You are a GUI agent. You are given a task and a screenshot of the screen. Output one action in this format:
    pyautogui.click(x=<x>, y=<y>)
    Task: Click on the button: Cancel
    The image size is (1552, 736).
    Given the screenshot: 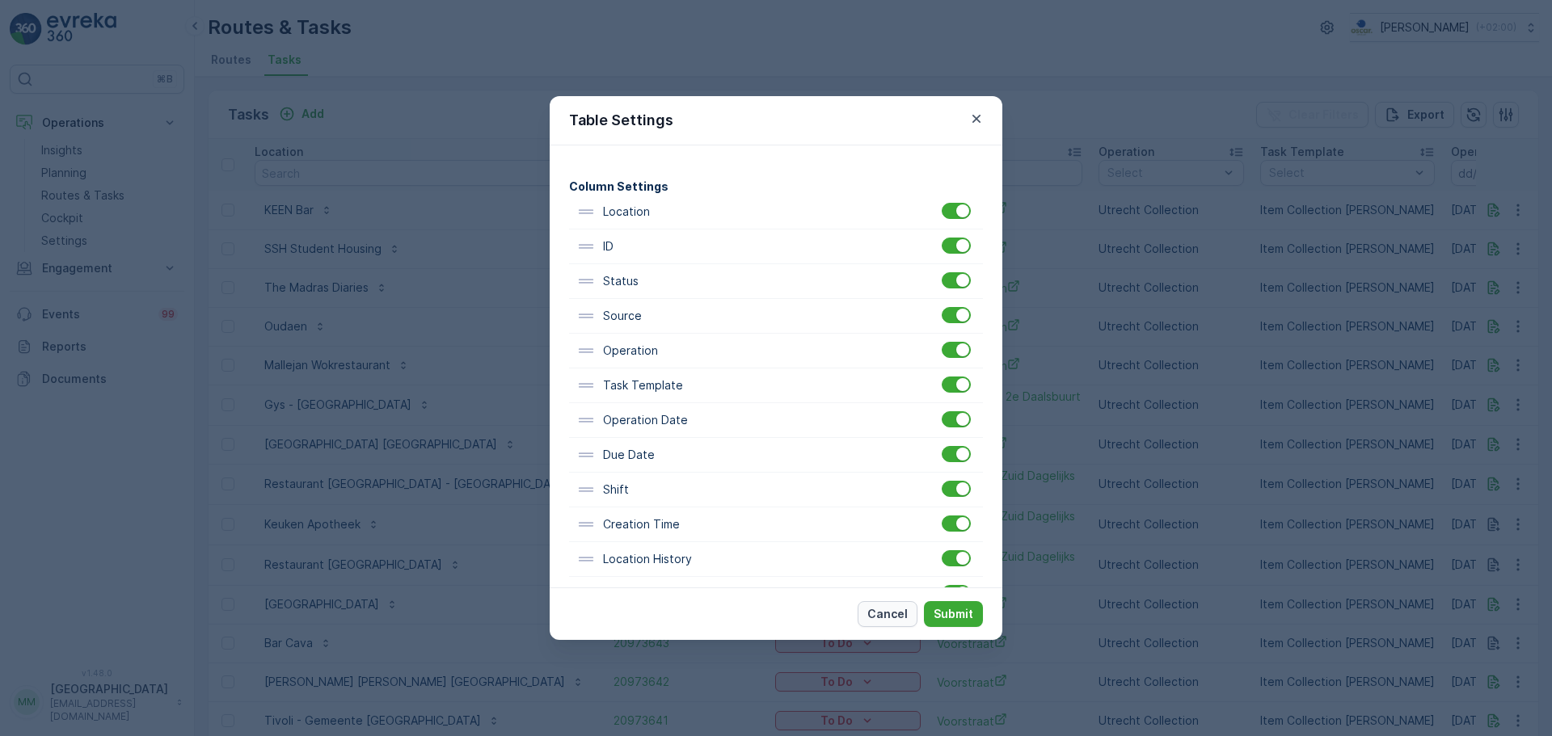 What is the action you would take?
    pyautogui.click(x=888, y=614)
    